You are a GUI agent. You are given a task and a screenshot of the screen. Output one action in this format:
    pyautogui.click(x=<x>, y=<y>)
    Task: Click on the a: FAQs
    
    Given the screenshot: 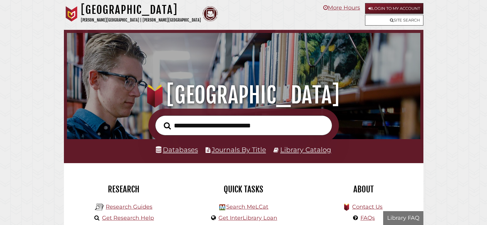 What is the action you would take?
    pyautogui.click(x=368, y=218)
    